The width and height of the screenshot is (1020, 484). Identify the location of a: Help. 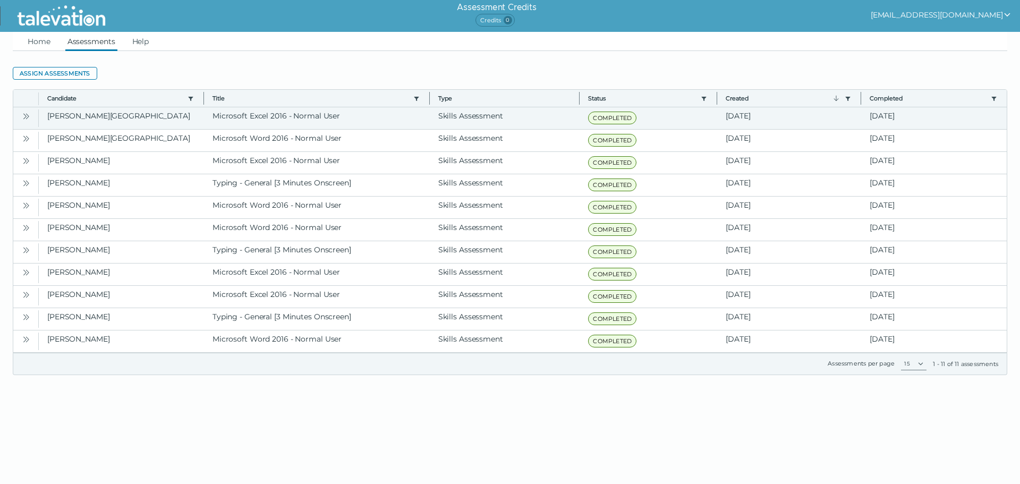
(141, 41).